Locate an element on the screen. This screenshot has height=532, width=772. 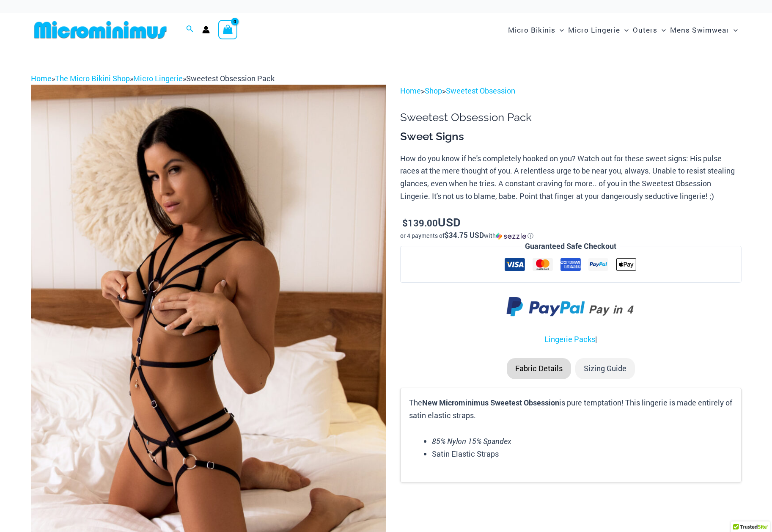
li: Fabric Details is located at coordinates (539, 368).